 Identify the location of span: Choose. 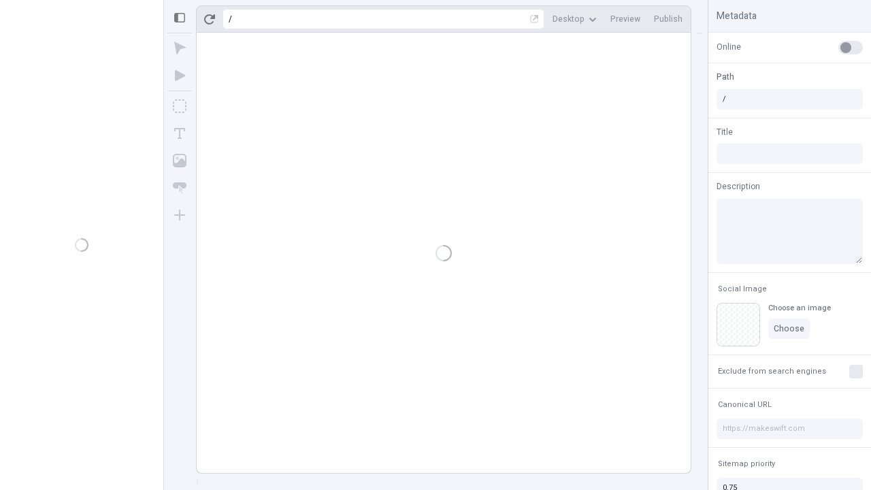
(789, 329).